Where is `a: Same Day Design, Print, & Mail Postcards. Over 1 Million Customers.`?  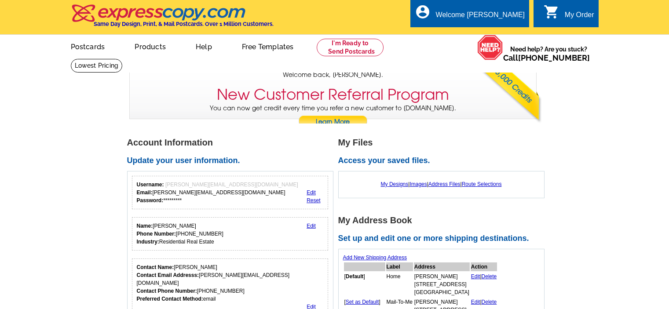
a: Same Day Design, Print, & Mail Postcards. Over 1 Million Customers. is located at coordinates (172, 19).